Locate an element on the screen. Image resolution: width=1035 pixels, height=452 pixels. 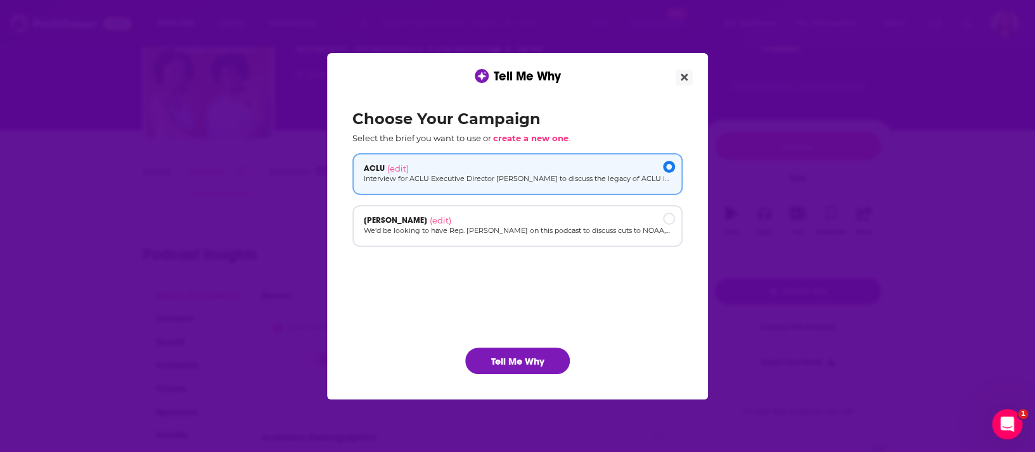
button: Tell Me Why is located at coordinates (517, 361).